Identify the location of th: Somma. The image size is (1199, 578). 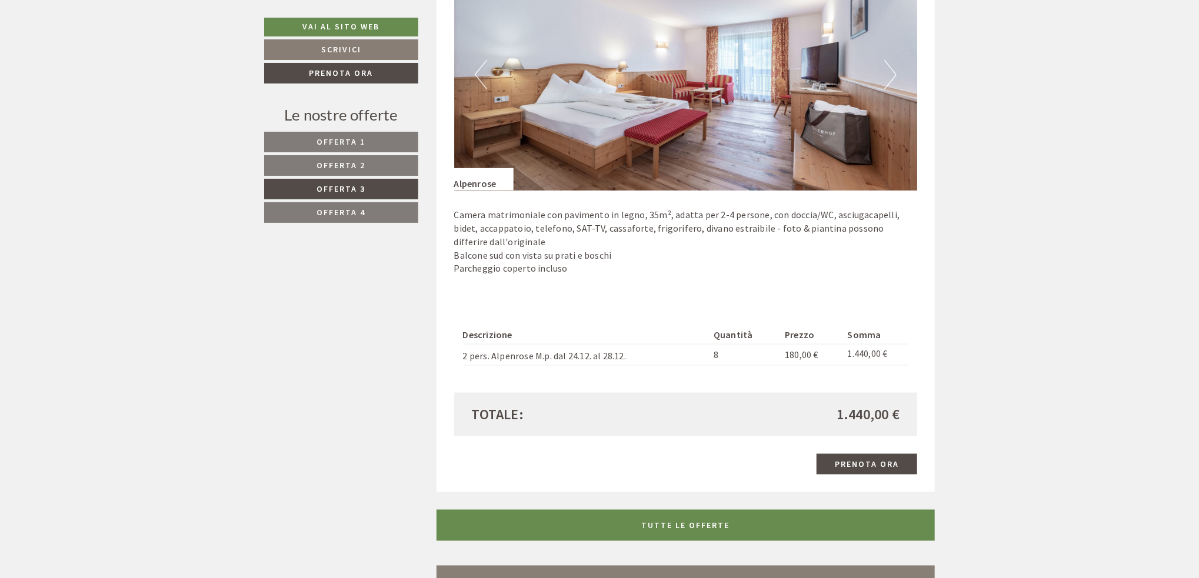
(876, 335).